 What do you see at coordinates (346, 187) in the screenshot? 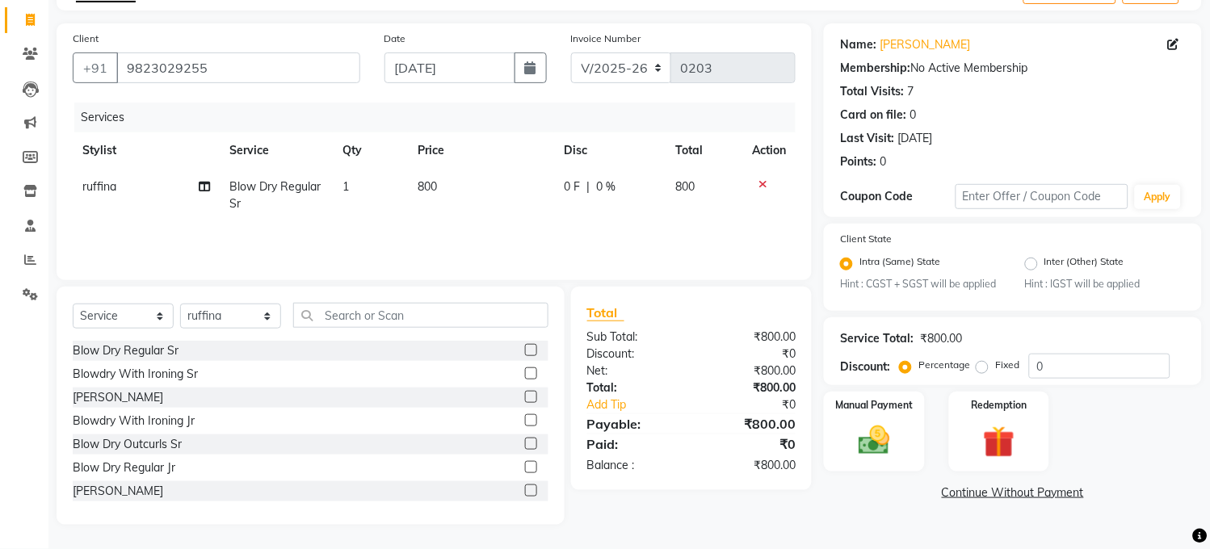
I see `span: 1` at bounding box center [346, 187].